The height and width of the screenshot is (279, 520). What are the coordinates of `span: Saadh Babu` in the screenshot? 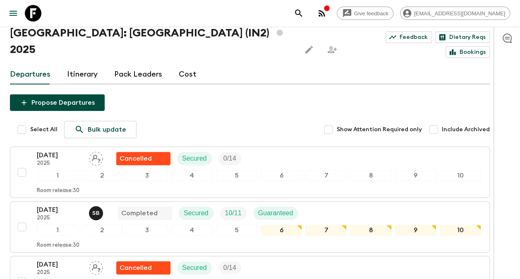 It's located at (97, 212).